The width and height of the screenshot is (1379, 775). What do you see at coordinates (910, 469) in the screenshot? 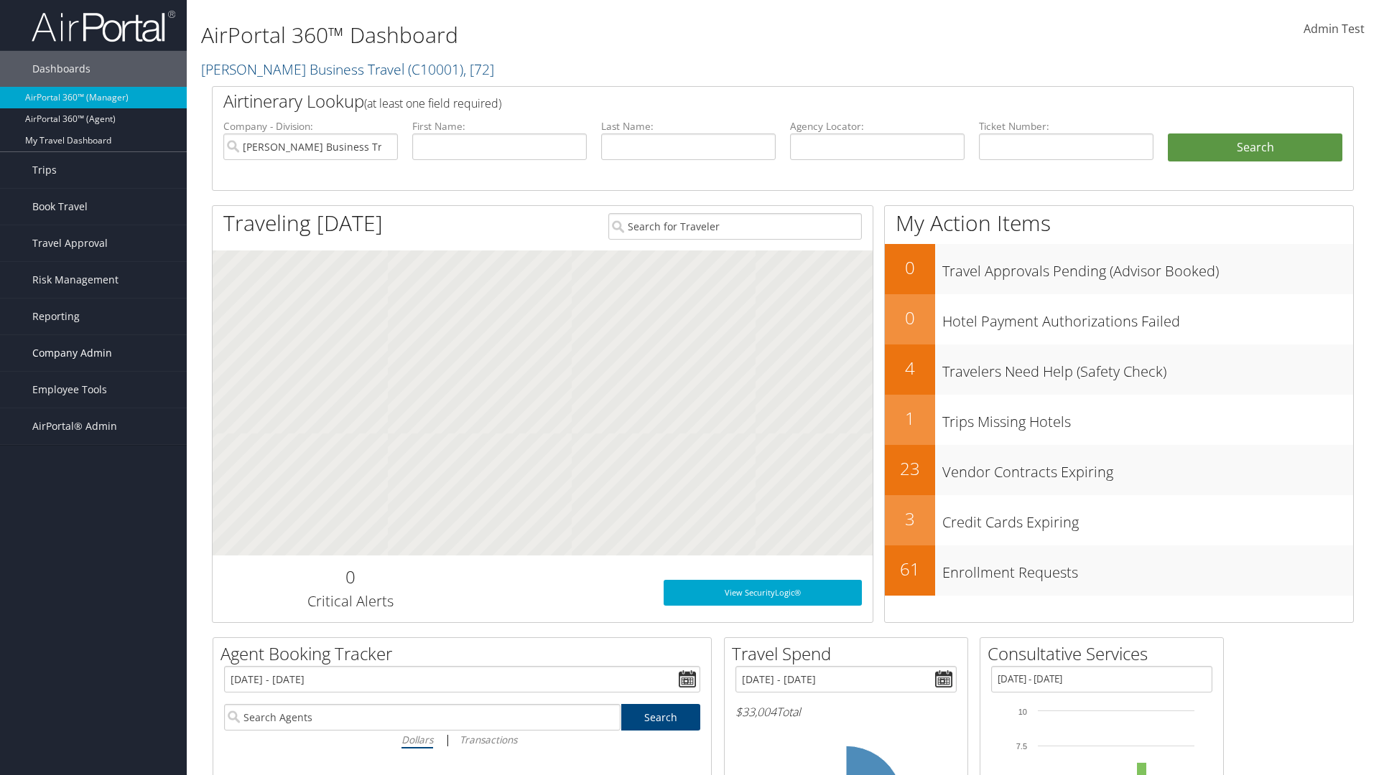
I see `h2: 23` at bounding box center [910, 469].